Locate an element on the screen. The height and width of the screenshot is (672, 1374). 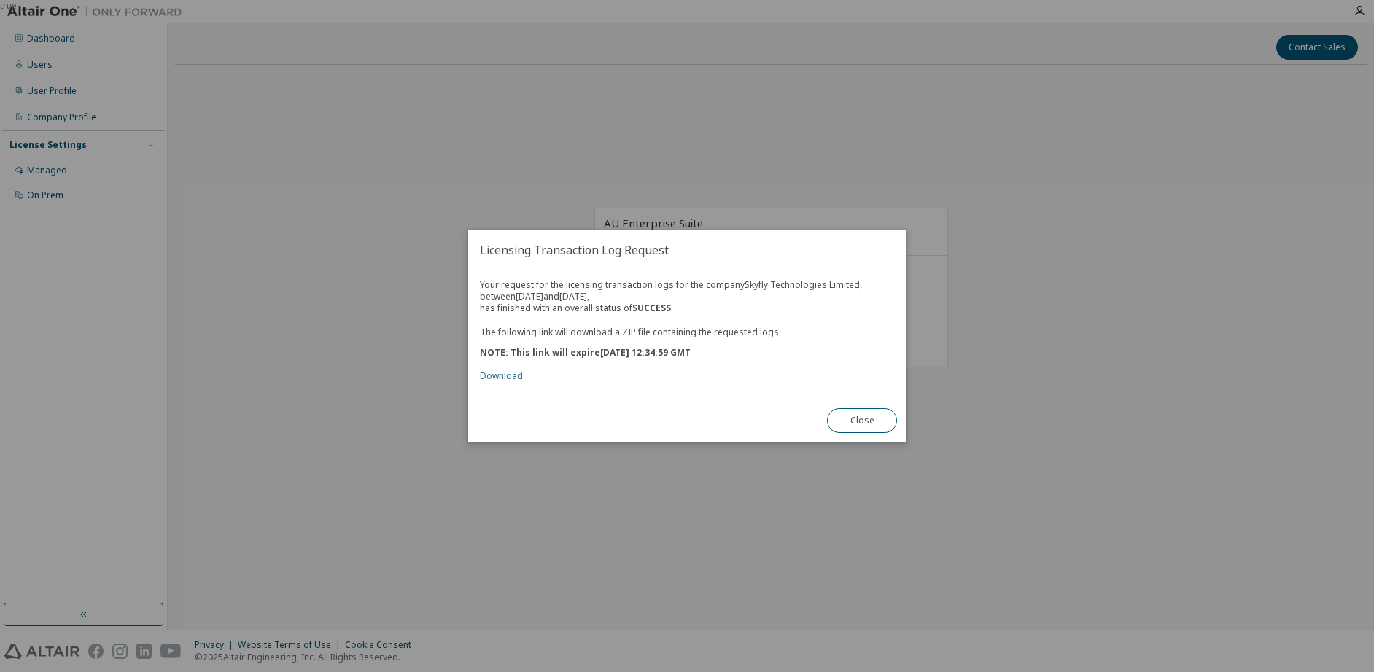
b: SUCCESS is located at coordinates (651, 308).